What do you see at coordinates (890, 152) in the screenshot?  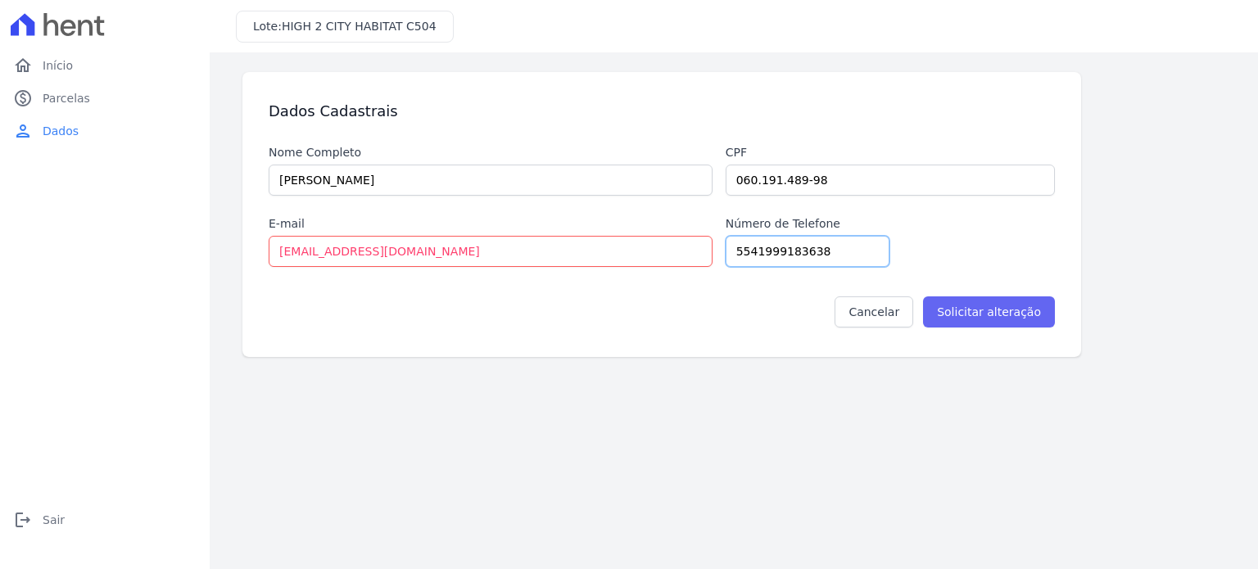 I see `label: Cpf` at bounding box center [890, 152].